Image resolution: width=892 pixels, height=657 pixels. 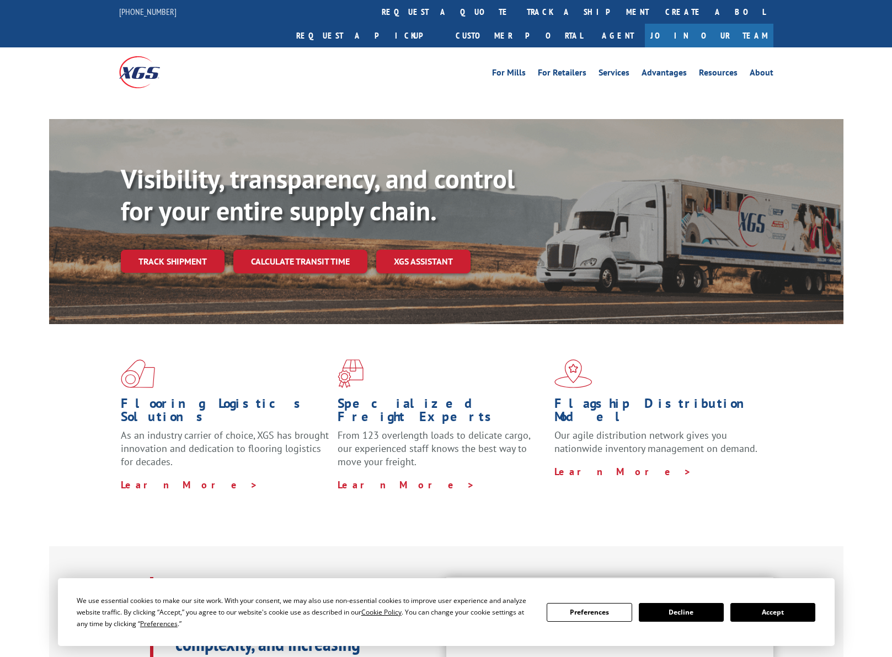 I want to click on span: As an industry carrier of choice, XGS has brought innovation and dedication to flooring logistics..., so click(x=224, y=448).